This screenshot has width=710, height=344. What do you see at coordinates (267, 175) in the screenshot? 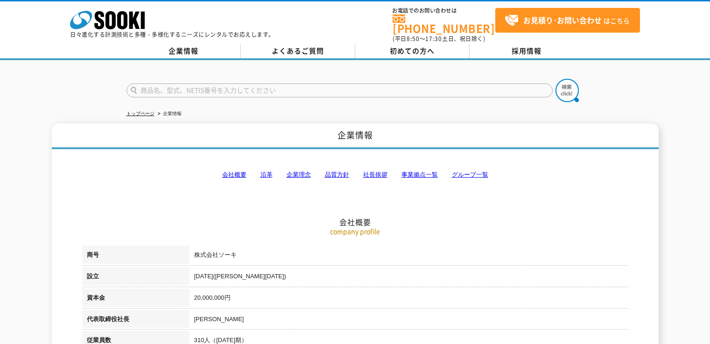
I see `a: 沿革` at bounding box center [267, 175].